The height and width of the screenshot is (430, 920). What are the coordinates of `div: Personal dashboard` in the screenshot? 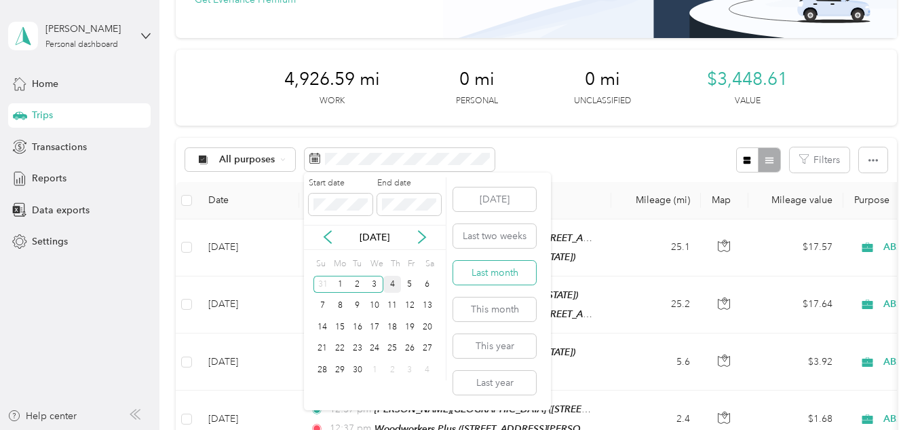 It's located at (81, 45).